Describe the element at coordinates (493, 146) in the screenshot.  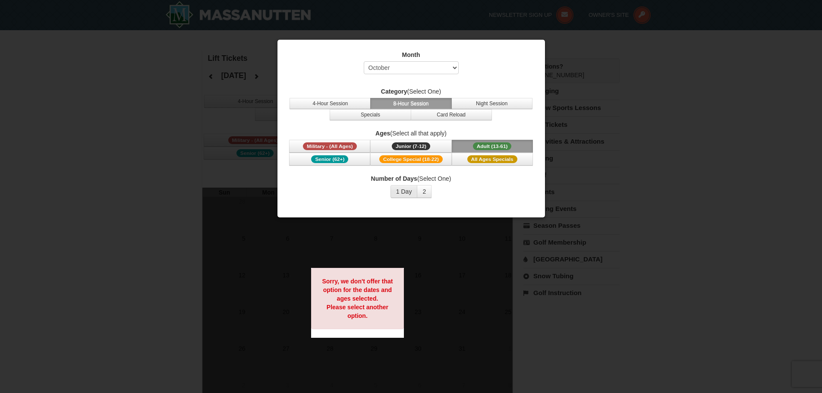
I see `span: Adult (13-61)` at that location.